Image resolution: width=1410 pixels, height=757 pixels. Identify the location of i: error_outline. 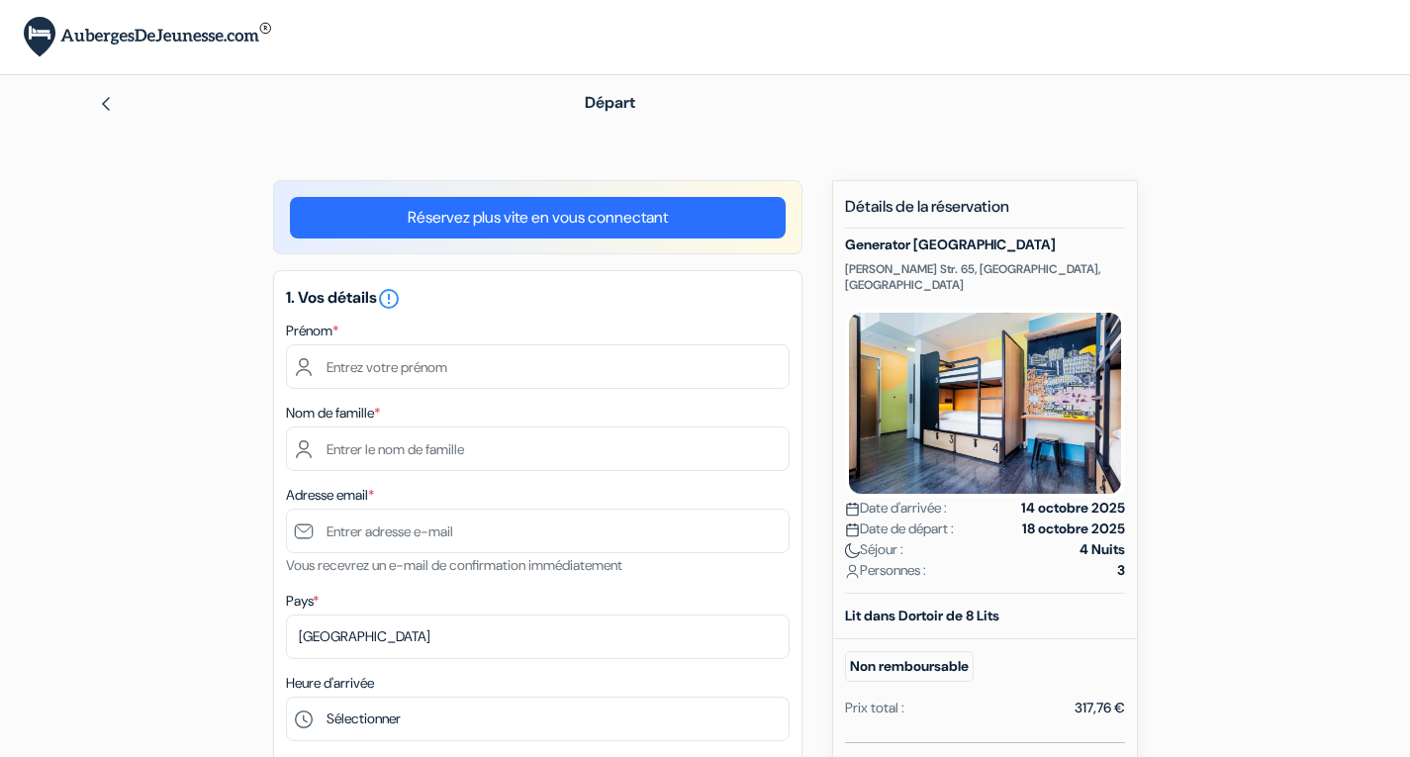
(389, 299).